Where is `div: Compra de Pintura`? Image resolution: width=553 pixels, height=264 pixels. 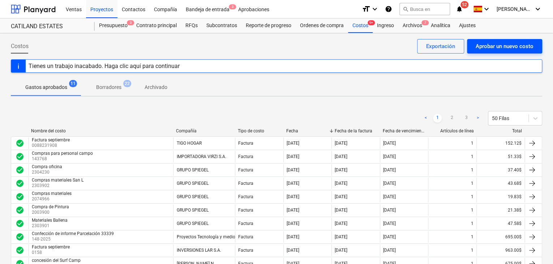
div: Compra de Pintura is located at coordinates (50, 207).